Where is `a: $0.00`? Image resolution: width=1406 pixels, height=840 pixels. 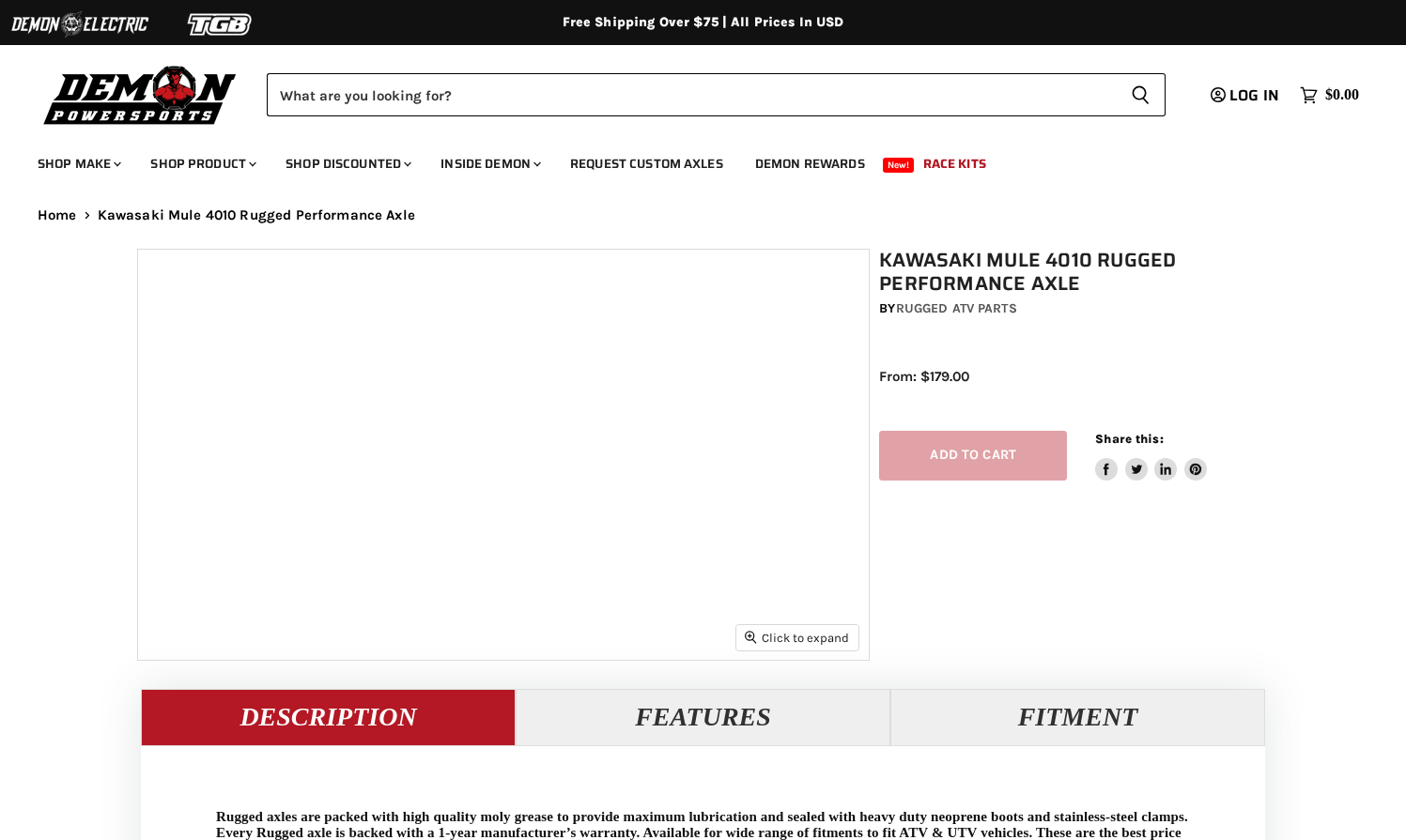
a: $0.00 is located at coordinates (1329, 95).